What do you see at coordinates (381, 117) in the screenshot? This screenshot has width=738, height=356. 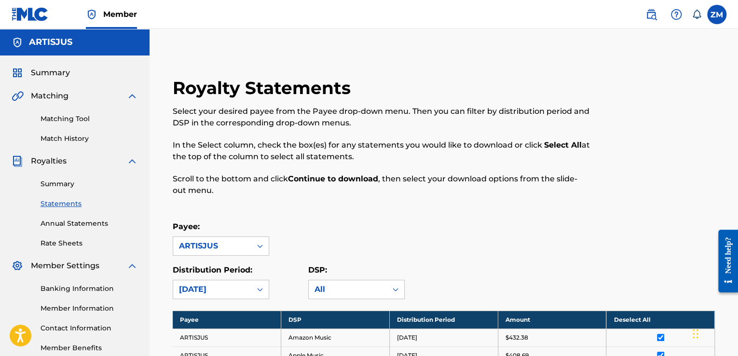 I see `p: Select your desired payee from the Payee drop-down menu. Then you can filter by distribution peri...` at bounding box center [381, 117].